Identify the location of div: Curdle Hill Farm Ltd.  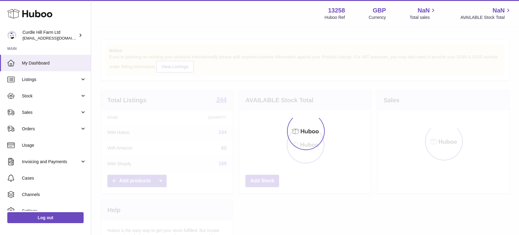
(50, 35).